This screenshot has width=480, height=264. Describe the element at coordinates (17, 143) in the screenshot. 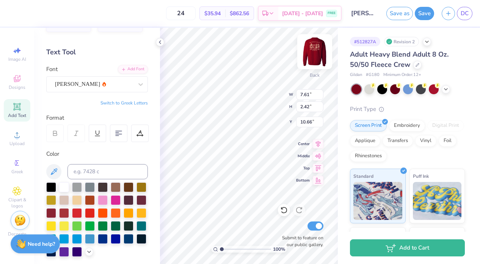

I see `span: Upload` at that location.